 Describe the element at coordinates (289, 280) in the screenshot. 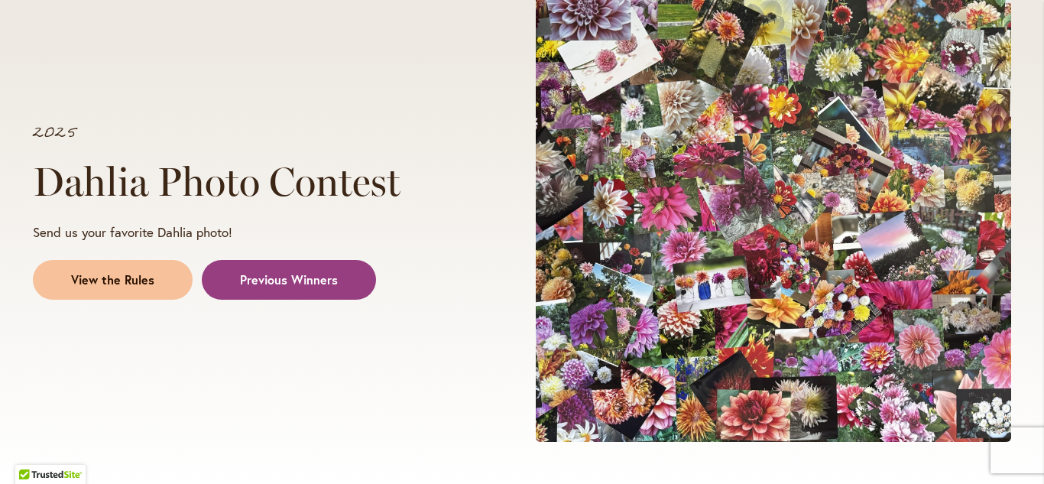

I see `a: Previous Winners` at that location.